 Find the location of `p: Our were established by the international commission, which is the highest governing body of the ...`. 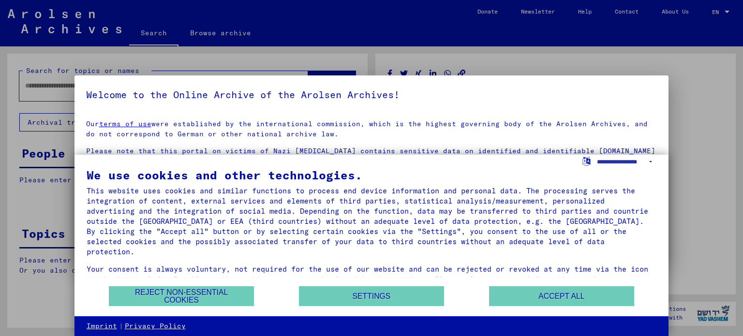

p: Our were established by the international commission, which is the highest governing body of the ... is located at coordinates (372, 129).